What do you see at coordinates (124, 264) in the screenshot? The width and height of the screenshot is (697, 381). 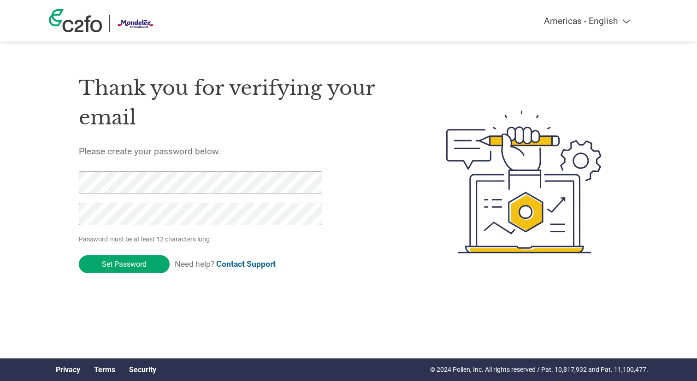 I see `input: Set Password` at bounding box center [124, 264].